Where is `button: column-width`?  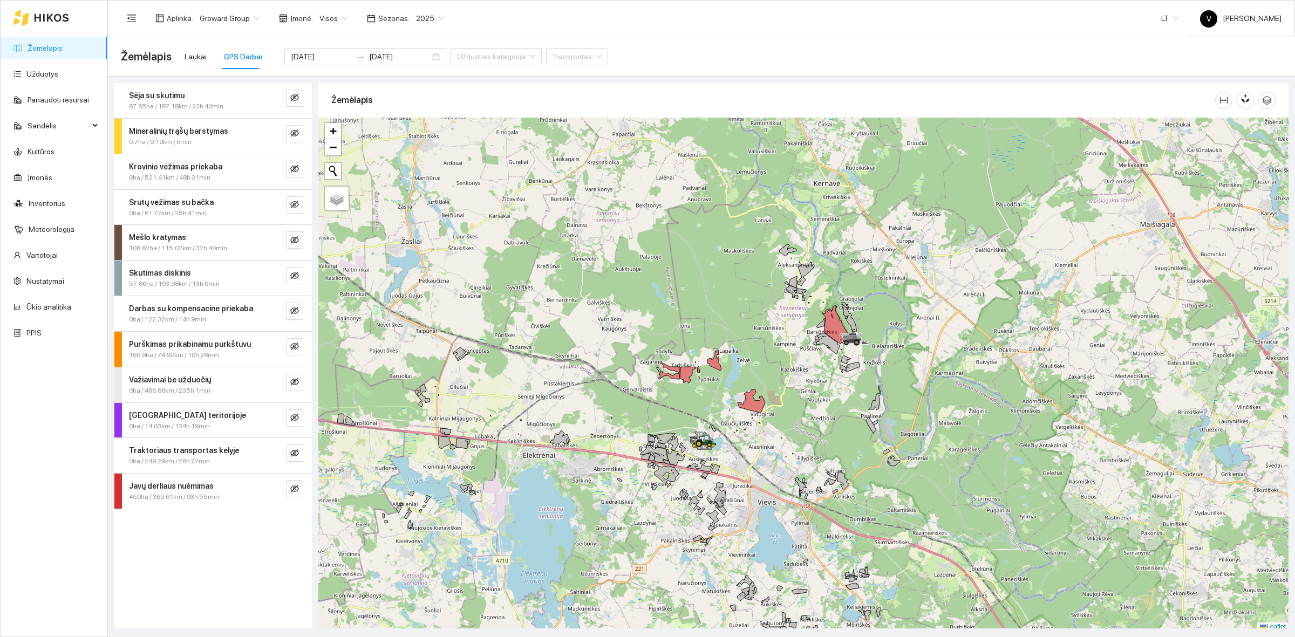
button: column-width is located at coordinates (1223, 100).